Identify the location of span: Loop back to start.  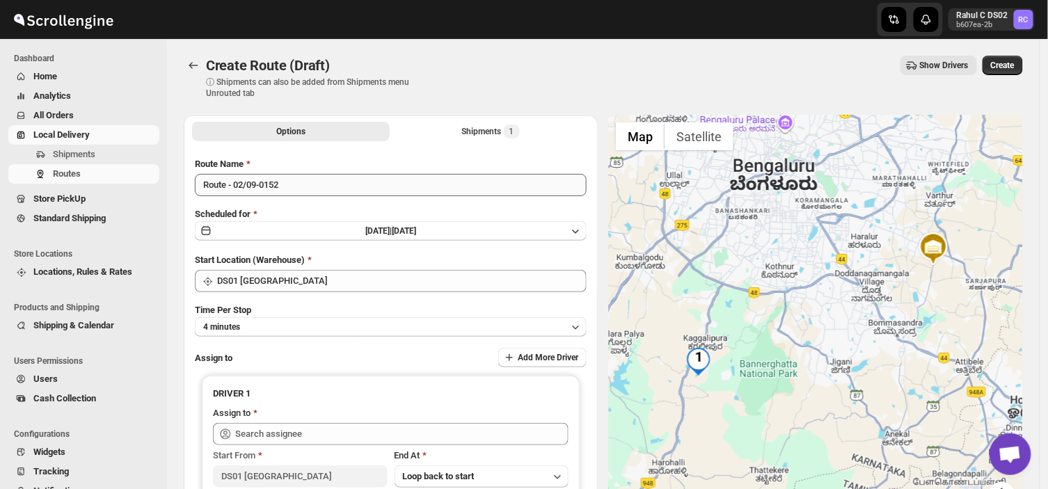
(438, 476).